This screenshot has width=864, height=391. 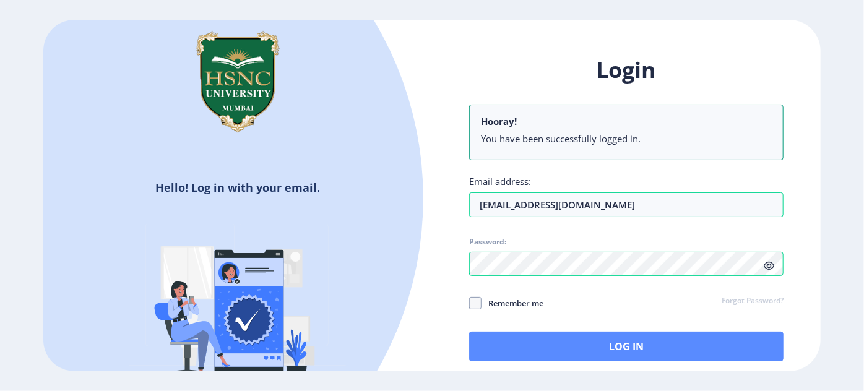 I want to click on button: Log In, so click(x=626, y=346).